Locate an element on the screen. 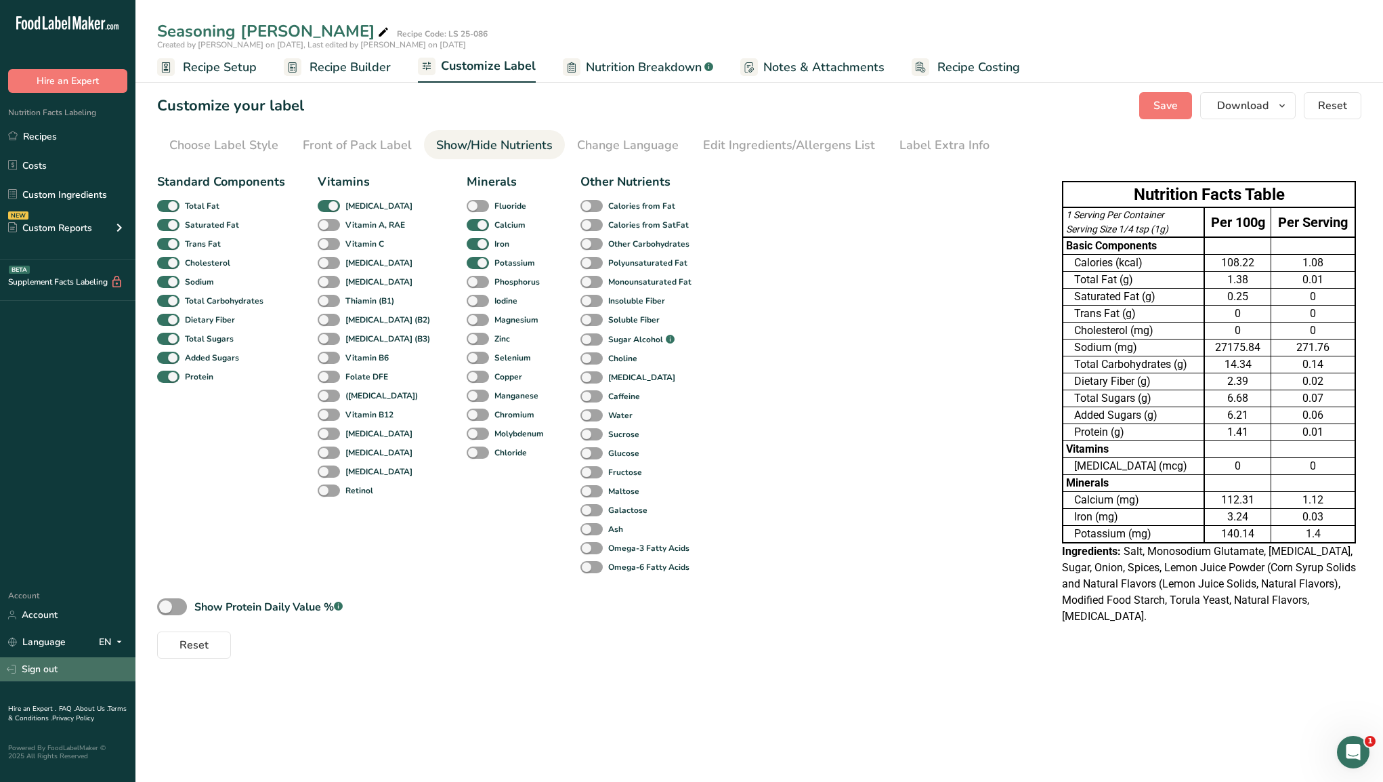 The image size is (1383, 782). td: Dietary Fiber (g) is located at coordinates (1133, 381).